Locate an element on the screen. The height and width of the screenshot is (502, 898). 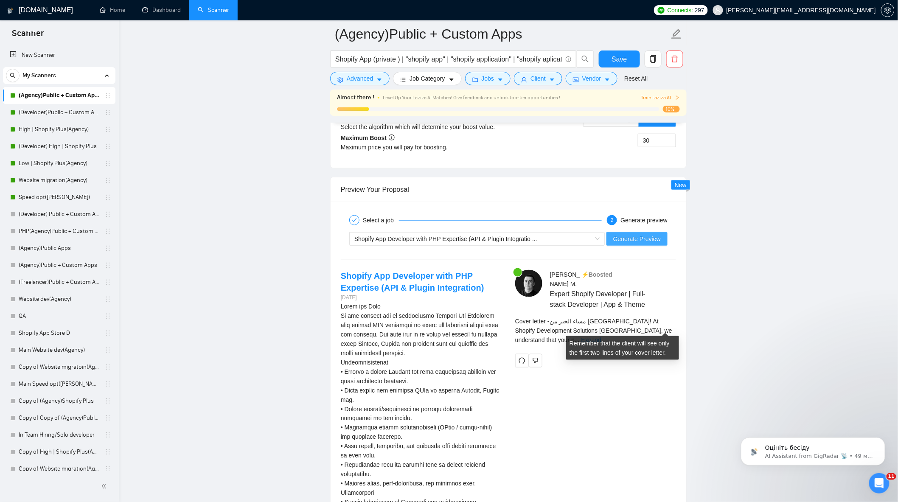
div: Maximum price you will pay for boosting. is located at coordinates (425, 147).